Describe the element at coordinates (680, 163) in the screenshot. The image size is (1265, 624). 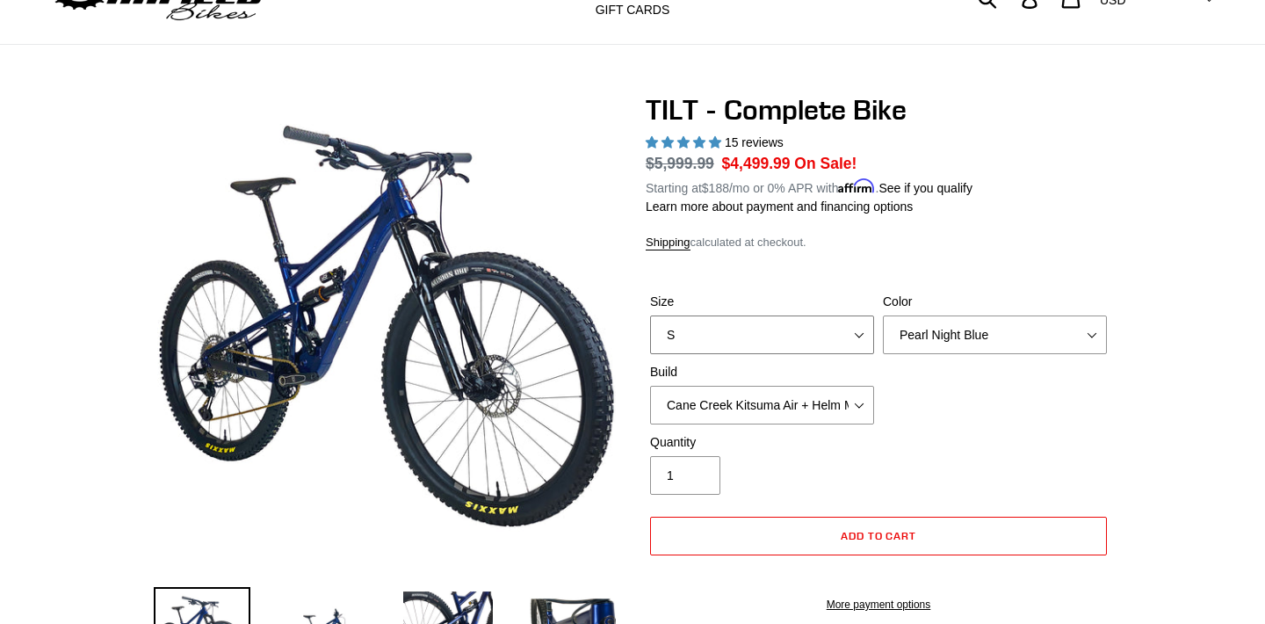
I see `s: $5,999.99` at that location.